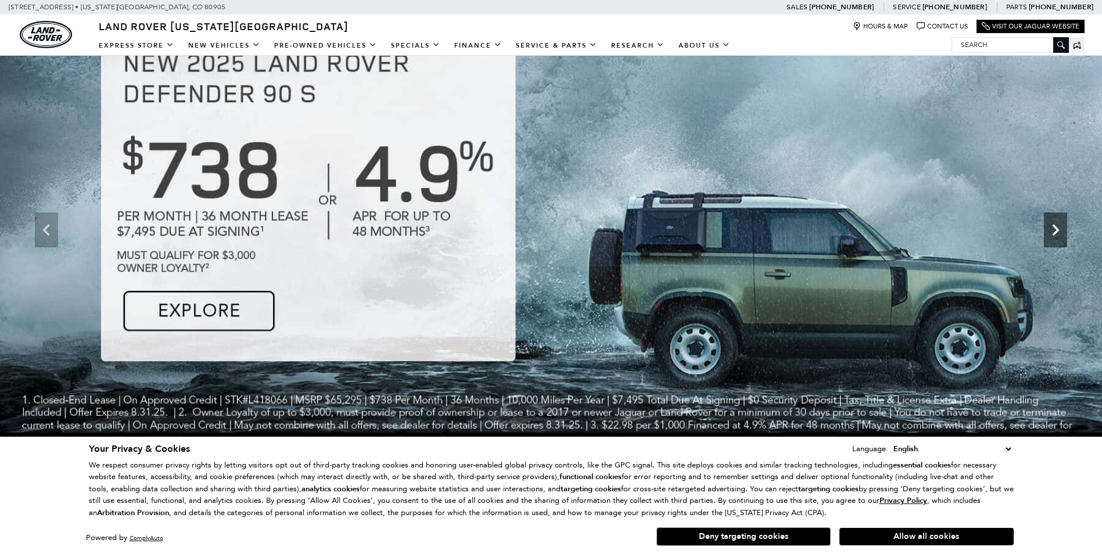  I want to click on a: Research, so click(638, 45).